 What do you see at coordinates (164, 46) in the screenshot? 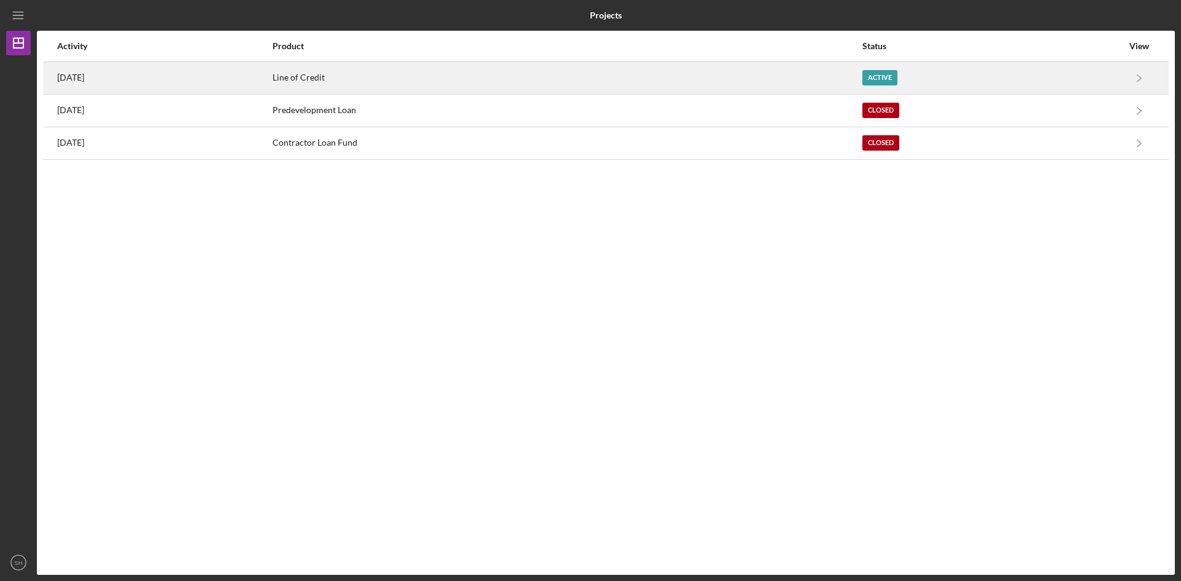
I see `div: Activity` at bounding box center [164, 46].